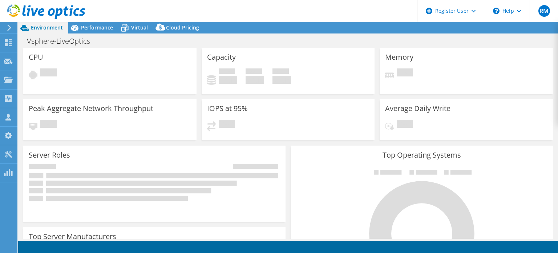 The image size is (558, 253). What do you see at coordinates (399, 57) in the screenshot?
I see `h3: Memory` at bounding box center [399, 57].